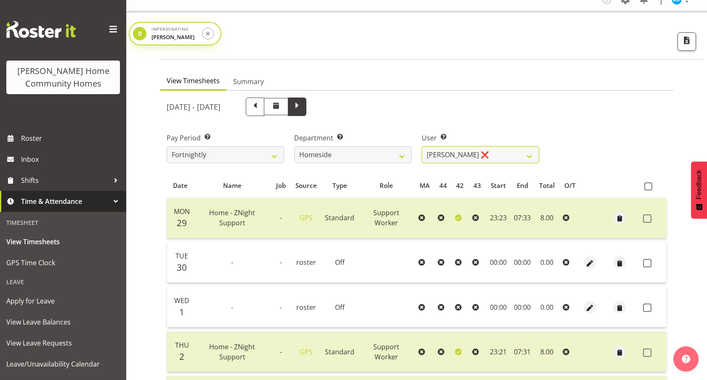 This screenshot has width=707, height=380. What do you see at coordinates (63, 322) in the screenshot?
I see `a: View Leave Balances` at bounding box center [63, 322].